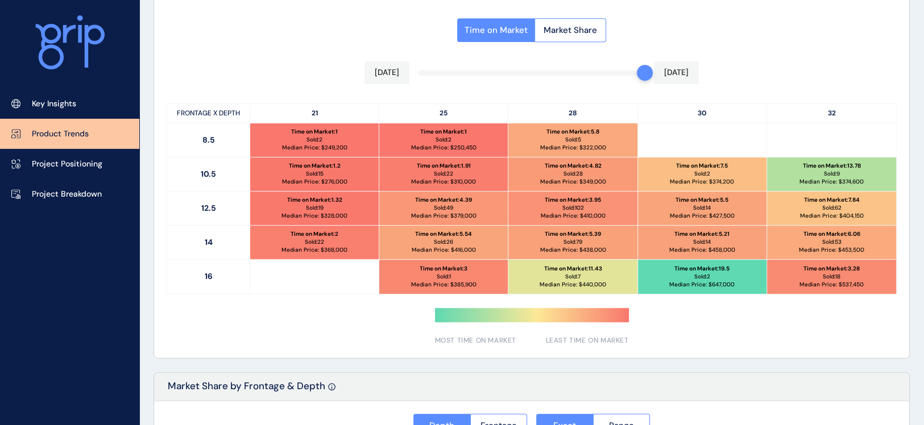  Describe the element at coordinates (702, 285) in the screenshot. I see `p: Median Price: $ 647,000` at that location.